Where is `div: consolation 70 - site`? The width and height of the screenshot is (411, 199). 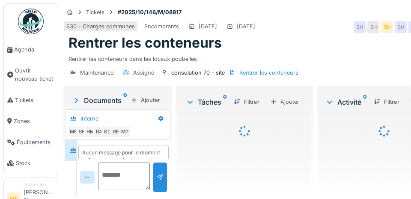
div: consolation 70 - site is located at coordinates (198, 72).